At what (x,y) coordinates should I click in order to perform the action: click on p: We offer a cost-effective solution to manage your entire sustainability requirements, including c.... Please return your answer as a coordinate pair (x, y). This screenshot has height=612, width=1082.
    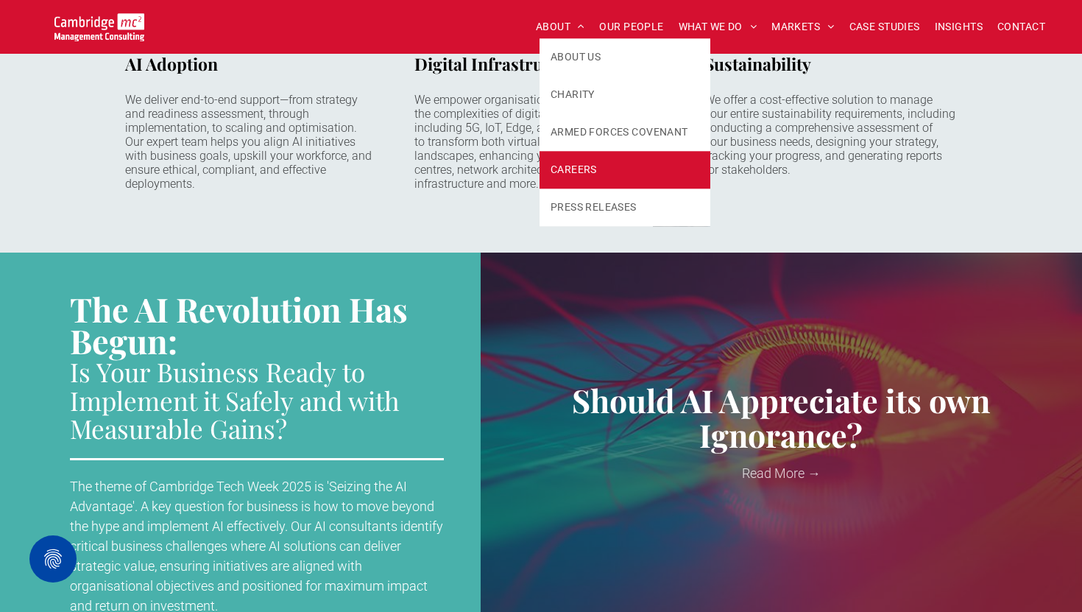
    Looking at the image, I should click on (830, 135).